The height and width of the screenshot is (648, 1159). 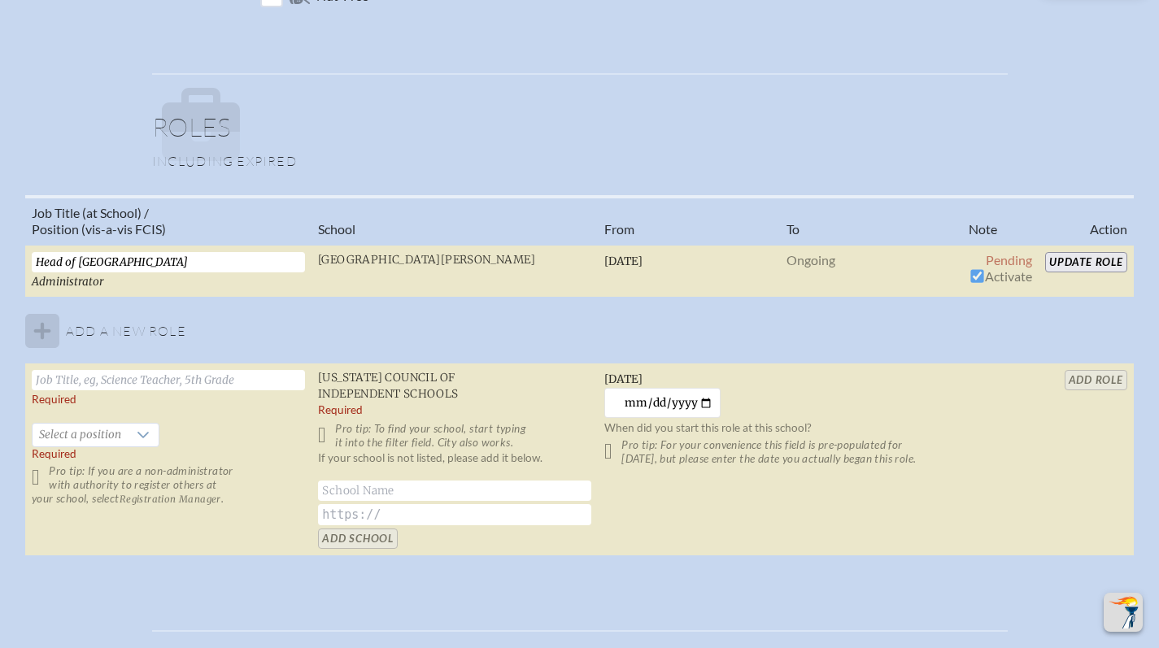 I want to click on span: Required, so click(x=54, y=454).